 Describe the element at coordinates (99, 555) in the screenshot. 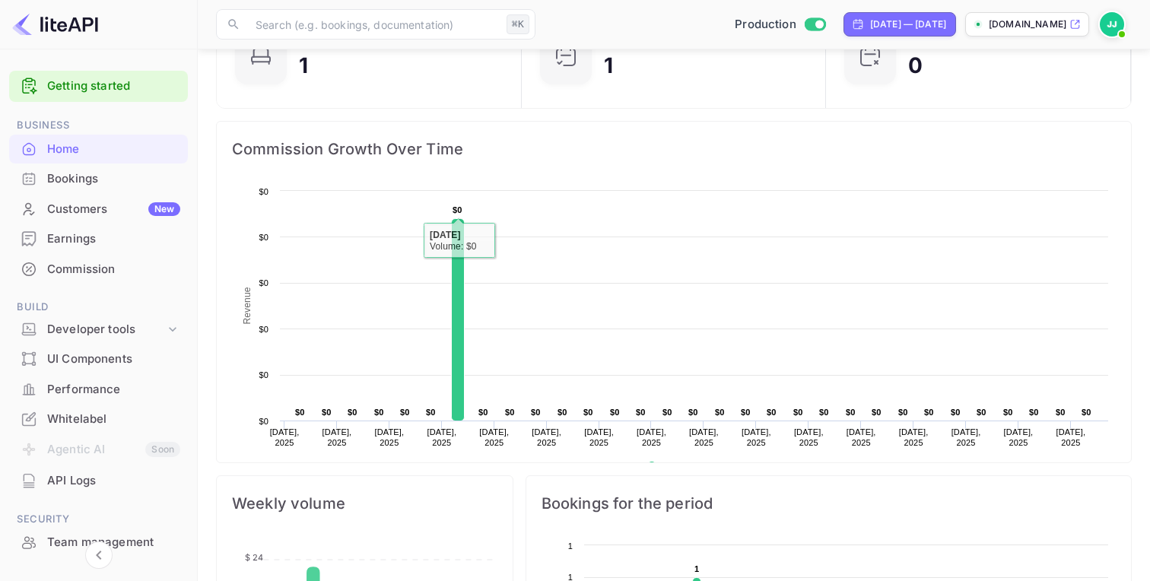

I see `button: Collapse navigation` at that location.